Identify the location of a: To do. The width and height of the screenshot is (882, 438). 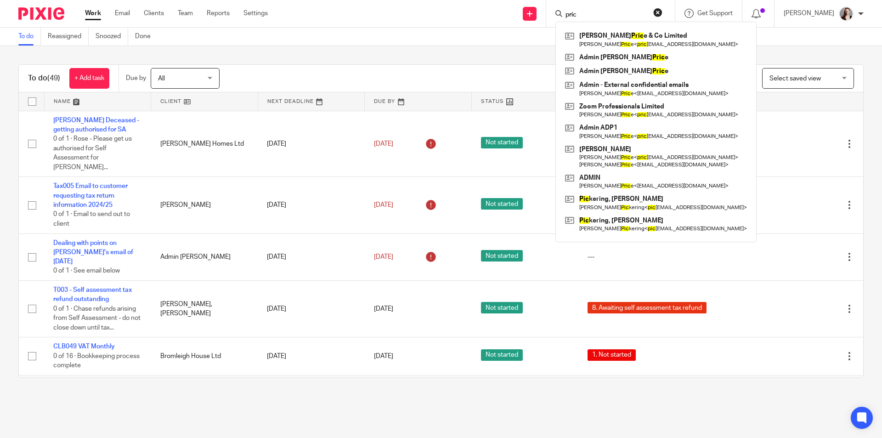
(29, 36).